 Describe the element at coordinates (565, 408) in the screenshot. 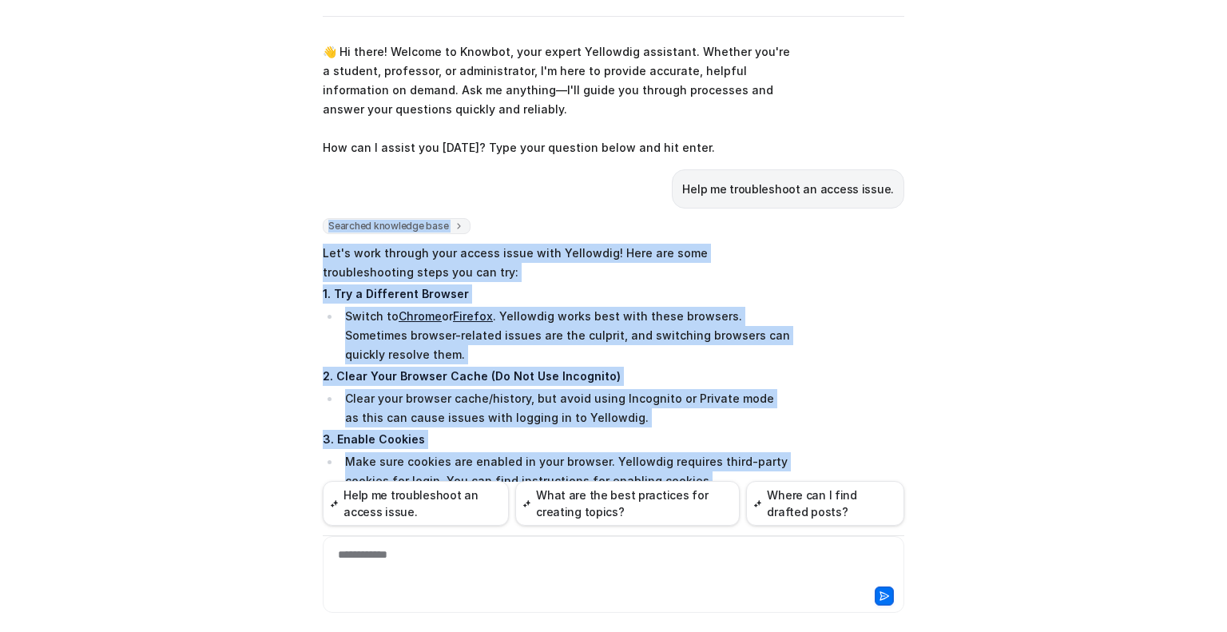

I see `li: Clear your browser cache/history, but avoid using Incognito or Private mode as this can cause iss...` at that location.